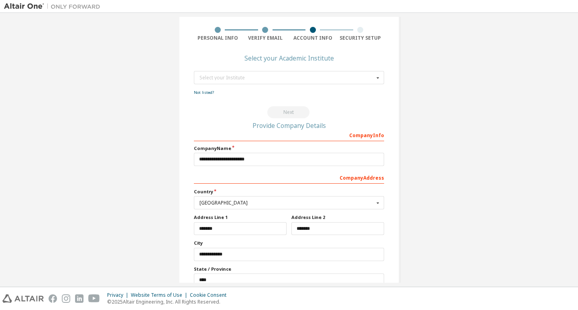 Image resolution: width=578 pixels, height=310 pixels. I want to click on div: Company Address, so click(289, 177).